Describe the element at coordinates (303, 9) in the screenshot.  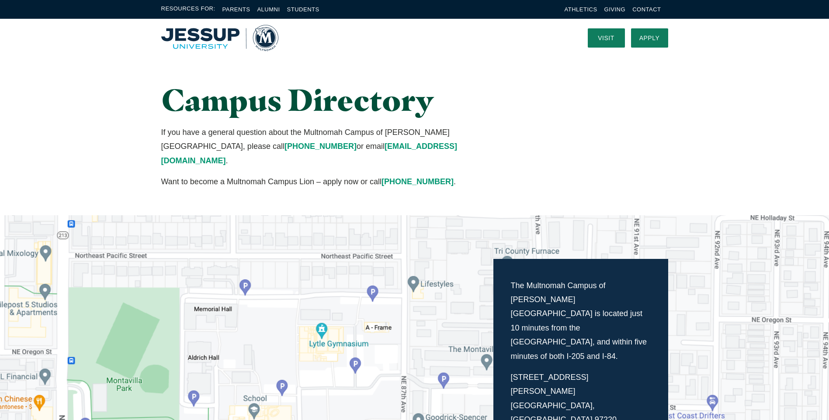
I see `a: Students` at that location.